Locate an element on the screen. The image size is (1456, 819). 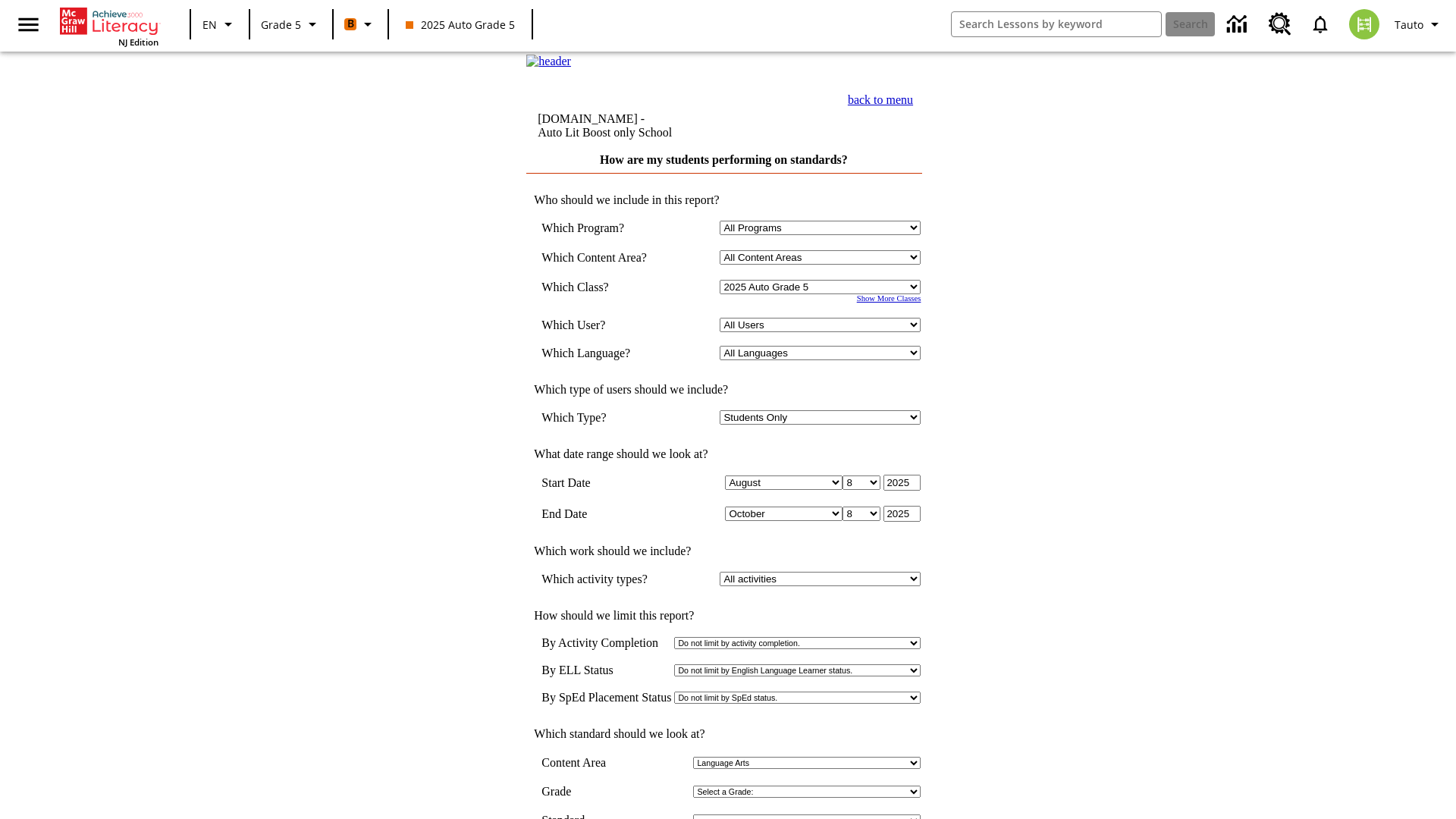
div: Home is located at coordinates (109, 26).